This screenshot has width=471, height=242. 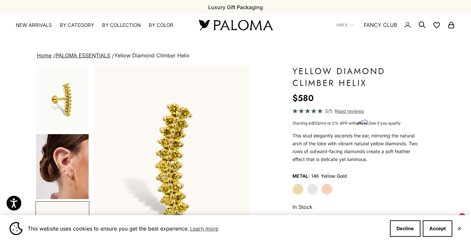 I want to click on img: #YellowGold, so click(x=62, y=99).